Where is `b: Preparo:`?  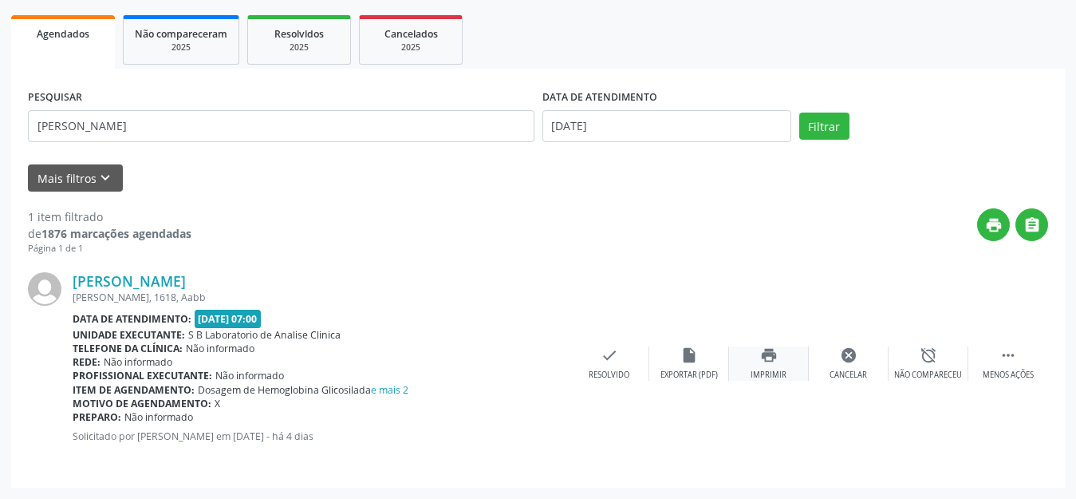
b: Preparo: is located at coordinates (97, 416).